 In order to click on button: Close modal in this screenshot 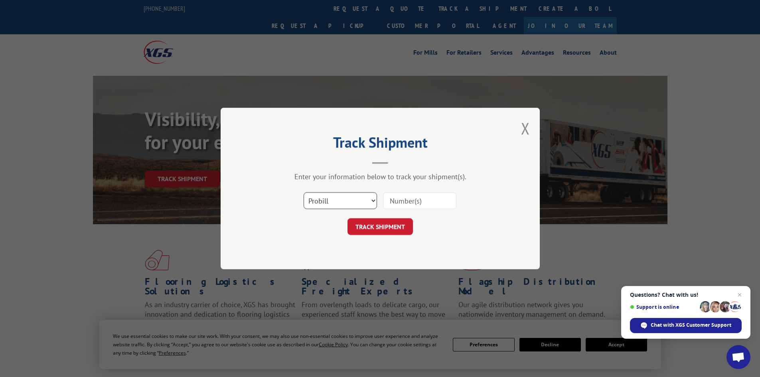, I will do `click(525, 128)`.